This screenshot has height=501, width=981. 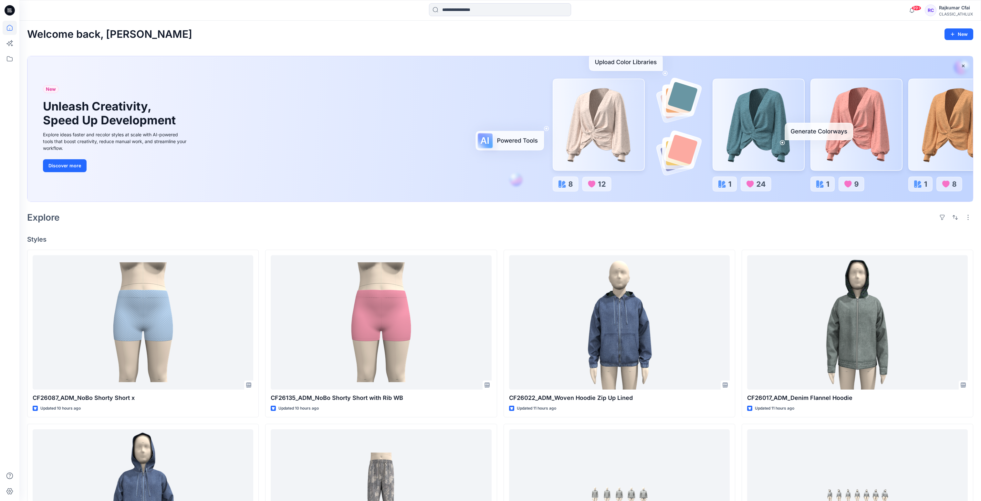 I want to click on h1: Unleash Creativity, Speed Up Development, so click(x=111, y=113).